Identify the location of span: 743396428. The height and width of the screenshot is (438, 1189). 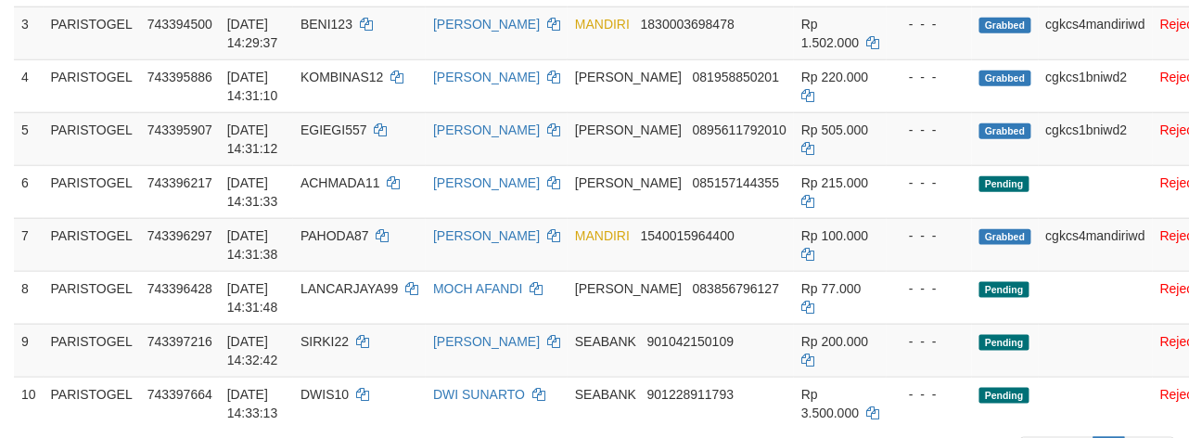
(180, 288).